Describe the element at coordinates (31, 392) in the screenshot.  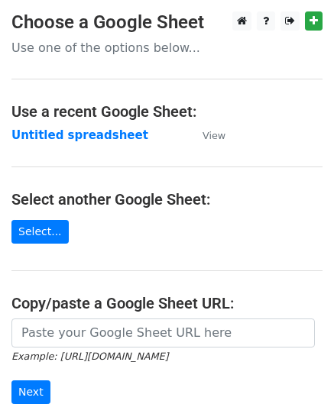
I see `input: Next` at that location.